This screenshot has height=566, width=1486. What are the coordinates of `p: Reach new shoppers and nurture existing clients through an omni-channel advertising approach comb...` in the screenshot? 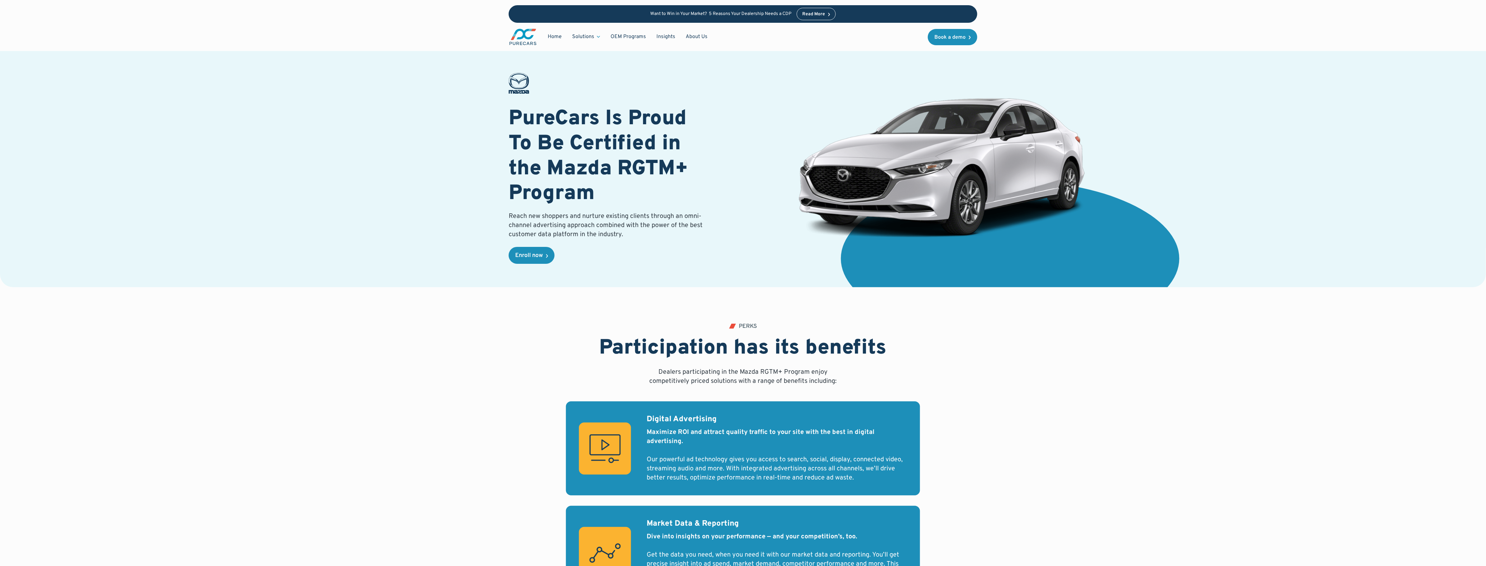 It's located at (608, 226).